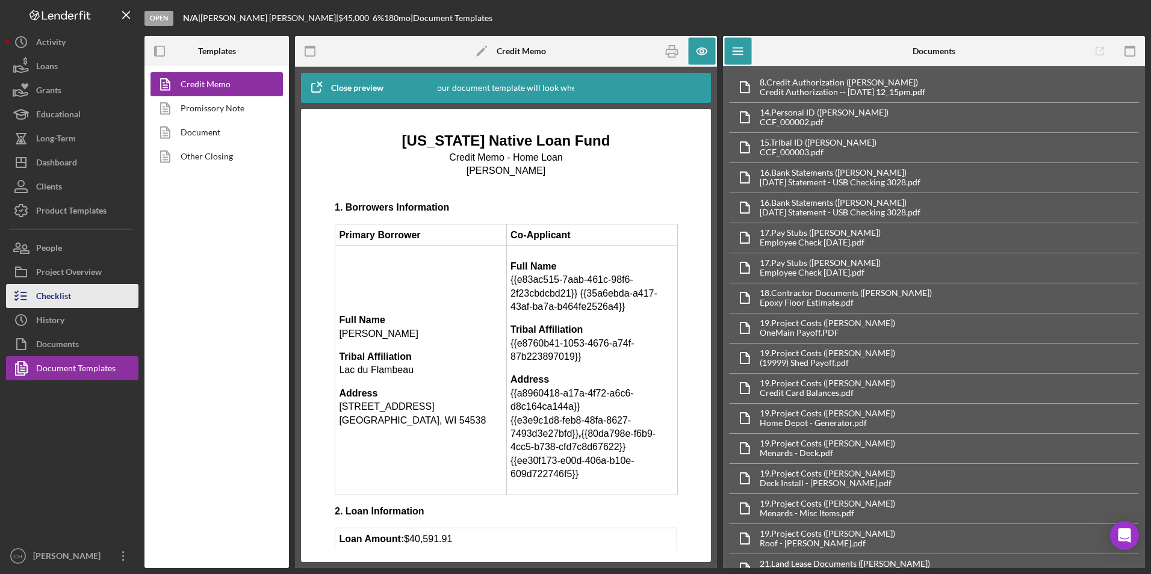  I want to click on a: Educational, so click(72, 114).